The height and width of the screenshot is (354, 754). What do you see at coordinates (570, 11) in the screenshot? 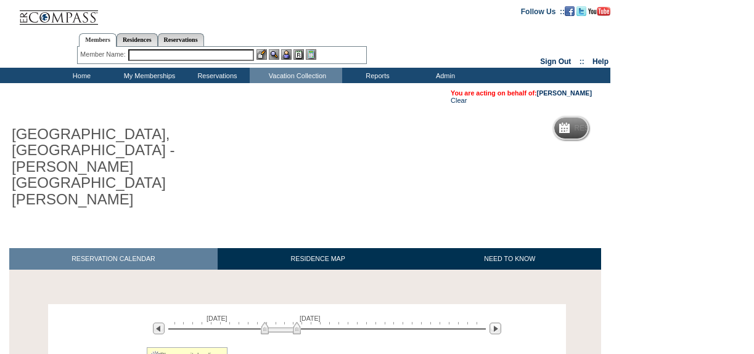
I see `img: Become our fan on Facebook` at bounding box center [570, 11].